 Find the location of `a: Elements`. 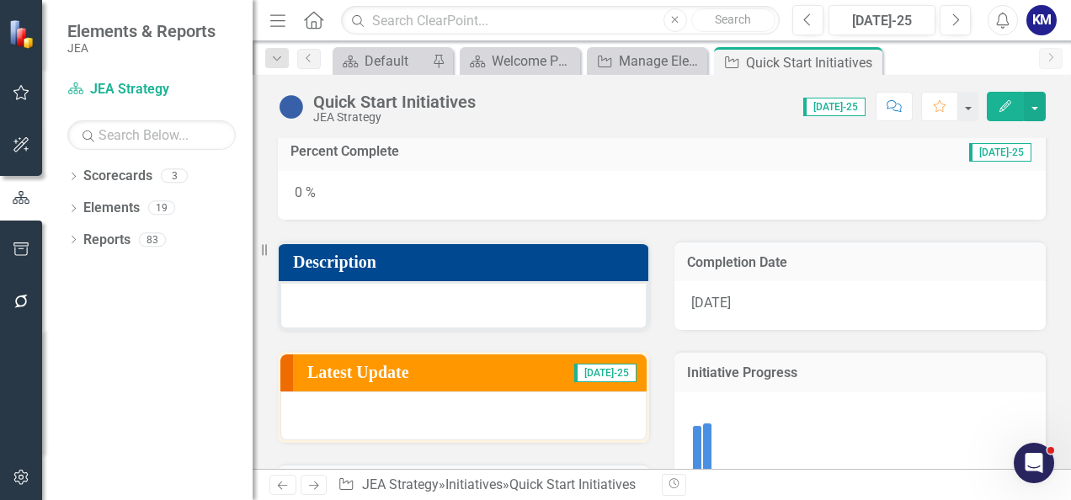

a: Elements is located at coordinates (111, 208).